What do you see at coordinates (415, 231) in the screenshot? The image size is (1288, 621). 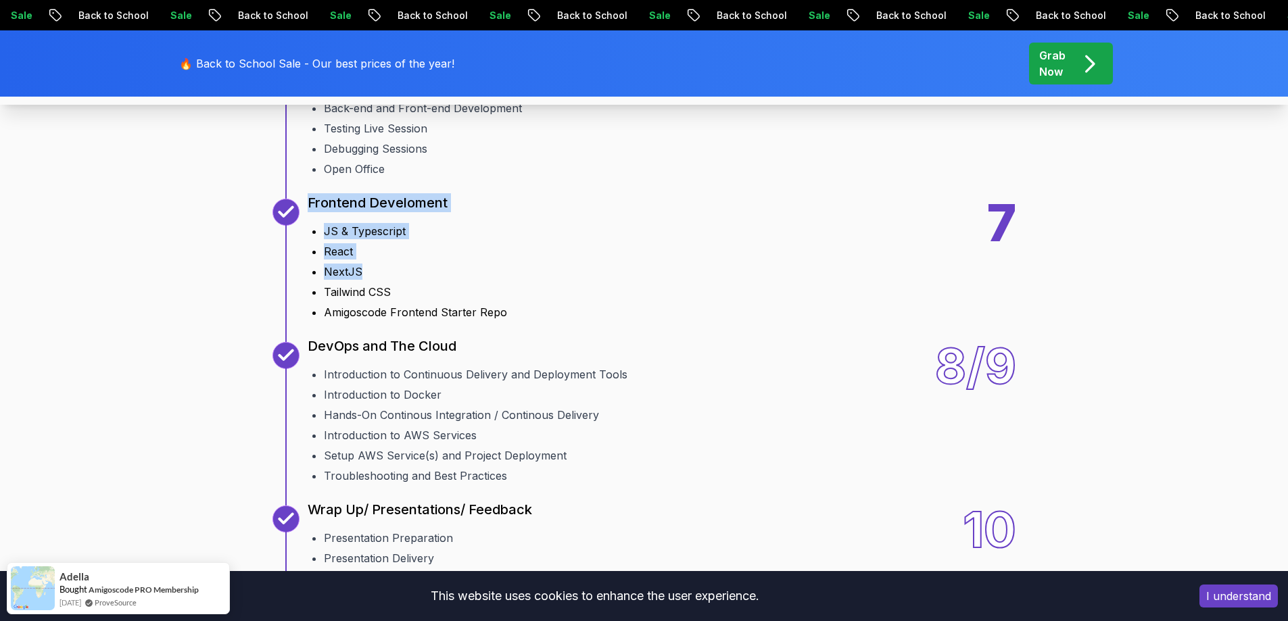 I see `li: JS & Typescript` at bounding box center [415, 231].